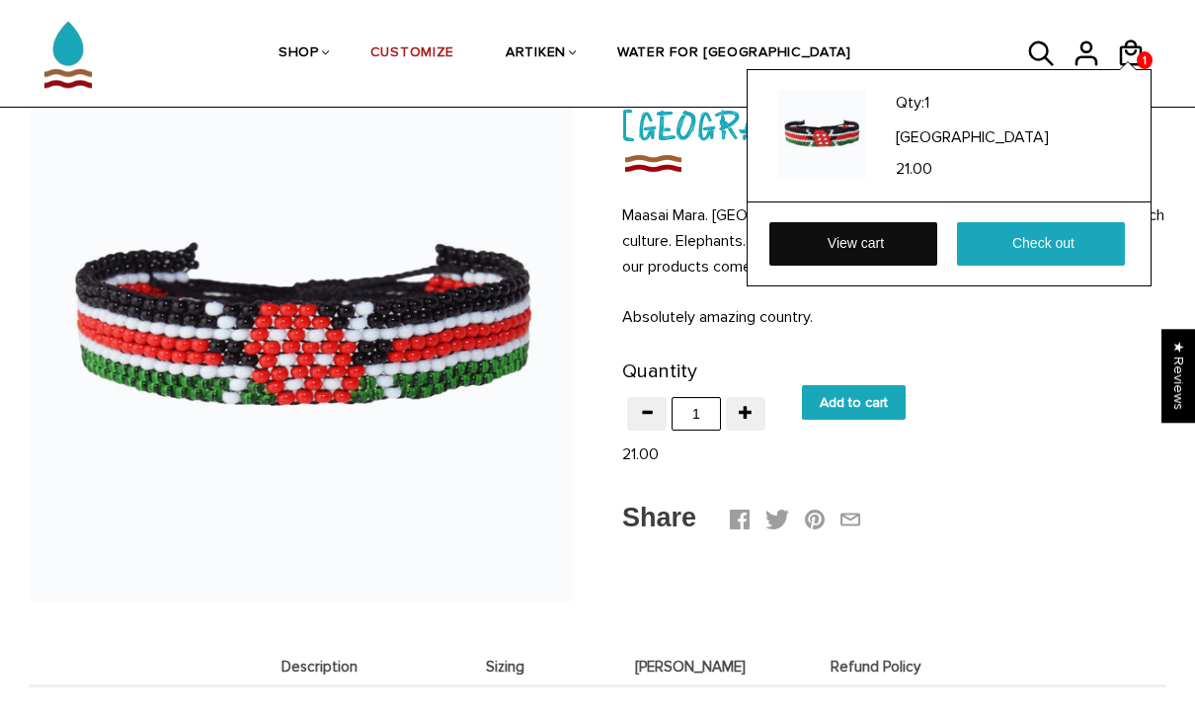  I want to click on a: View cart, so click(853, 244).